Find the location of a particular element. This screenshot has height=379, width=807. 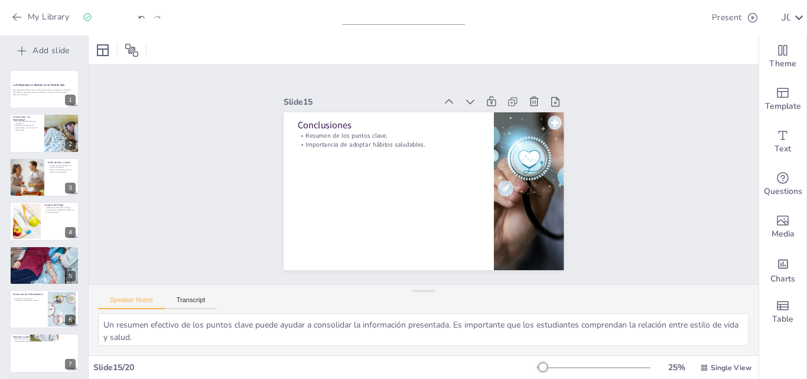

div: Change the overall theme is located at coordinates (783, 57).